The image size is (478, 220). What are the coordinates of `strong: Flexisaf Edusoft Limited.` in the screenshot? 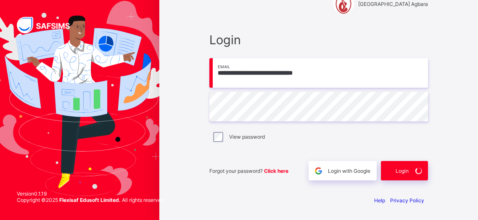 It's located at (90, 199).